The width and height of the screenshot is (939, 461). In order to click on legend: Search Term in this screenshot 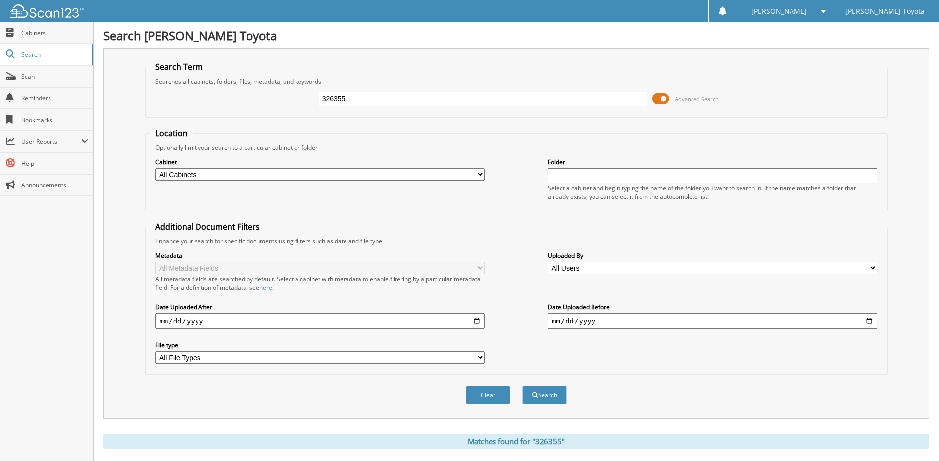, I will do `click(179, 67)`.